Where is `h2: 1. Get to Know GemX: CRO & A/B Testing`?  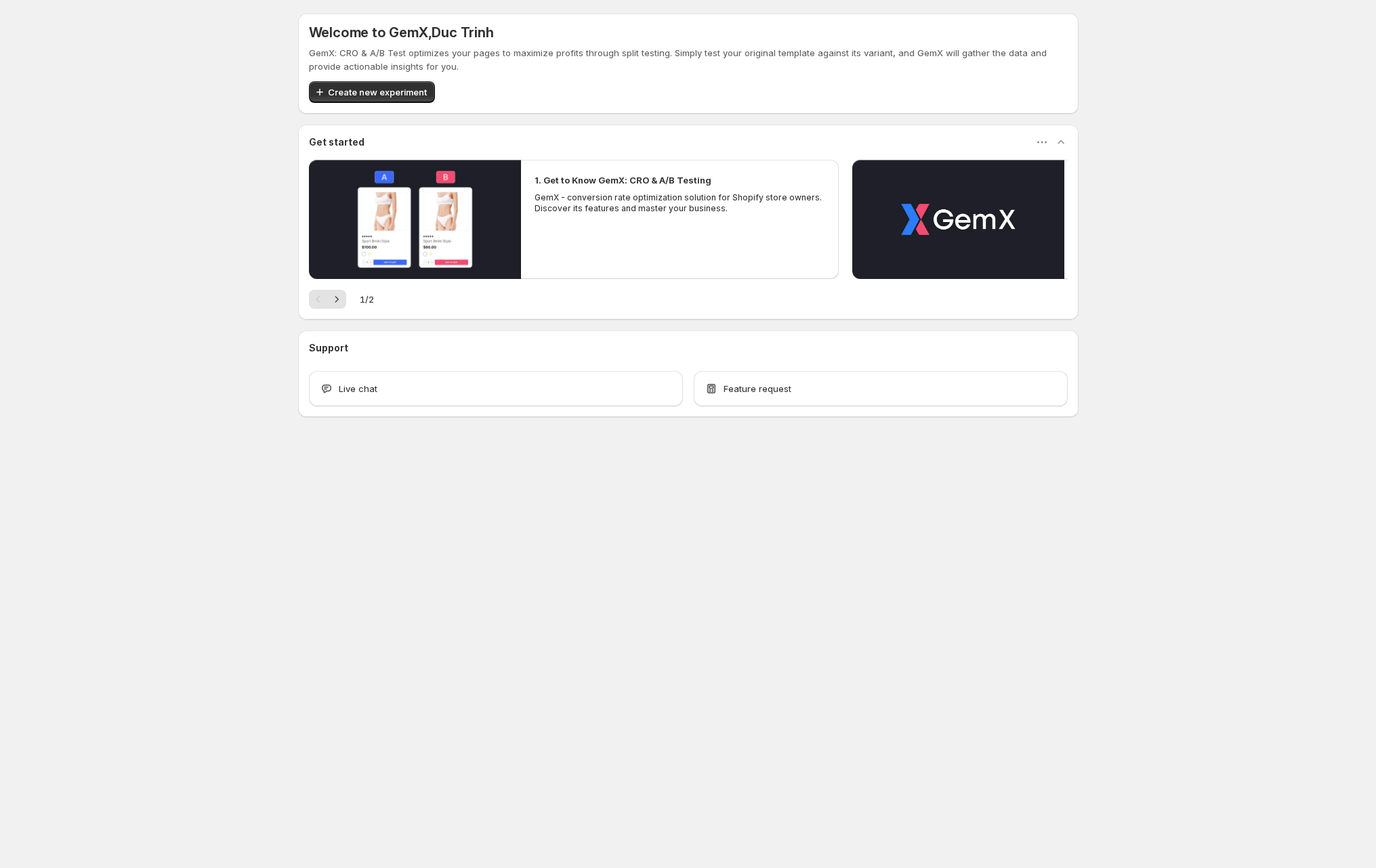
h2: 1. Get to Know GemX: CRO & A/B Testing is located at coordinates (623, 180).